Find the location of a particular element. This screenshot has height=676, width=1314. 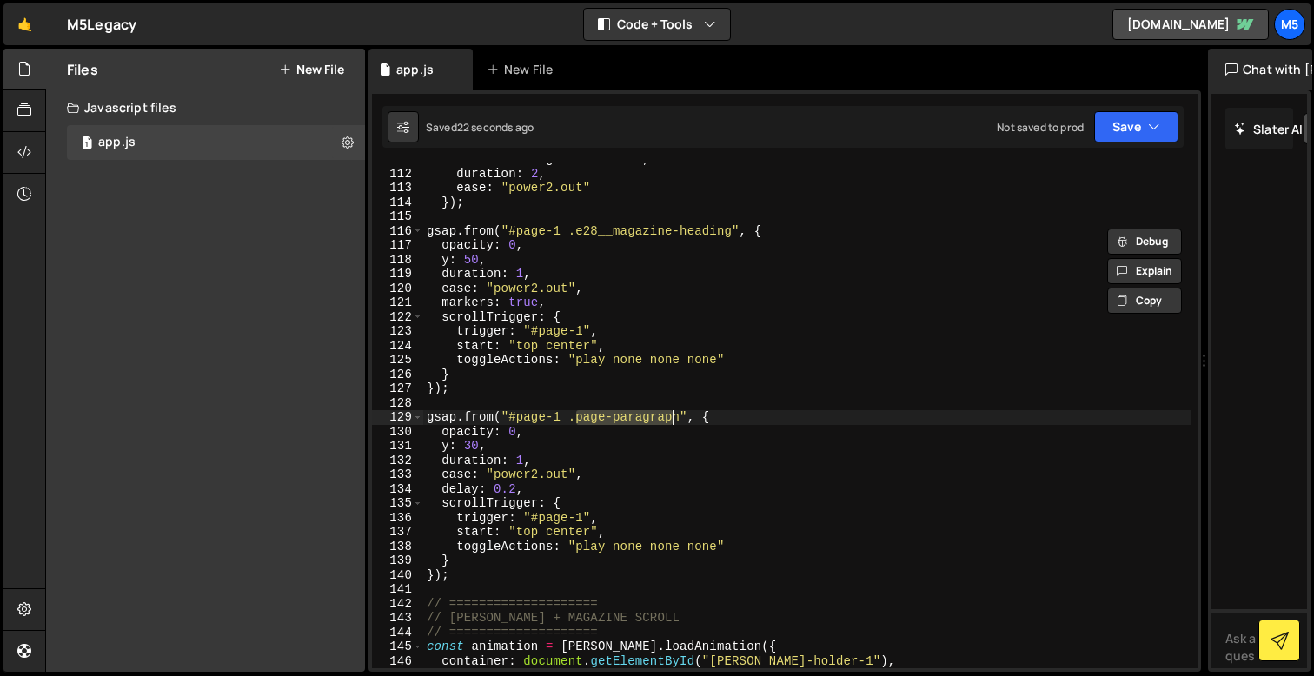

div: 134 is located at coordinates (397, 489).